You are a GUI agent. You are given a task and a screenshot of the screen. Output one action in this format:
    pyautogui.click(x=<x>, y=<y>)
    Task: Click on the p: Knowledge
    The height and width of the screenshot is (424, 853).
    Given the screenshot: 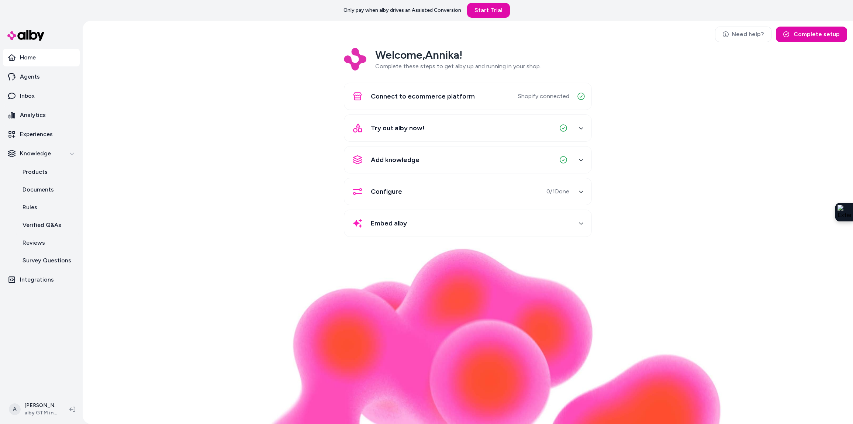 What is the action you would take?
    pyautogui.click(x=35, y=153)
    